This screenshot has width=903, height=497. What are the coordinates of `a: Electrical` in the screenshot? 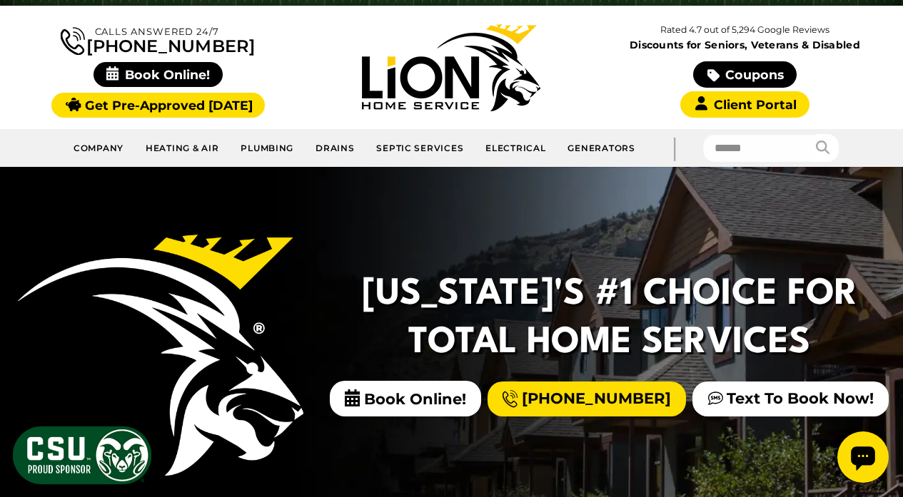 It's located at (515, 148).